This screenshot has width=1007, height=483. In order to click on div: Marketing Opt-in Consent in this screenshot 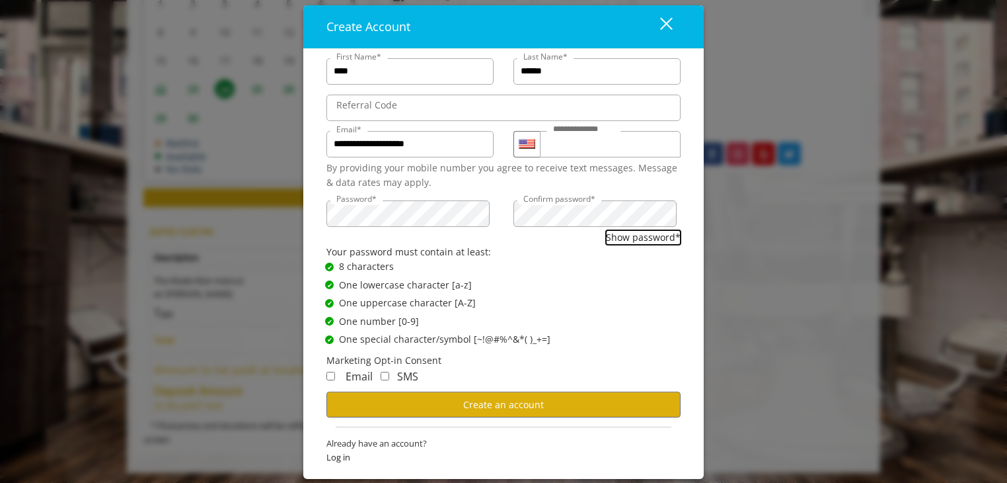, I will do `click(504, 360)`.